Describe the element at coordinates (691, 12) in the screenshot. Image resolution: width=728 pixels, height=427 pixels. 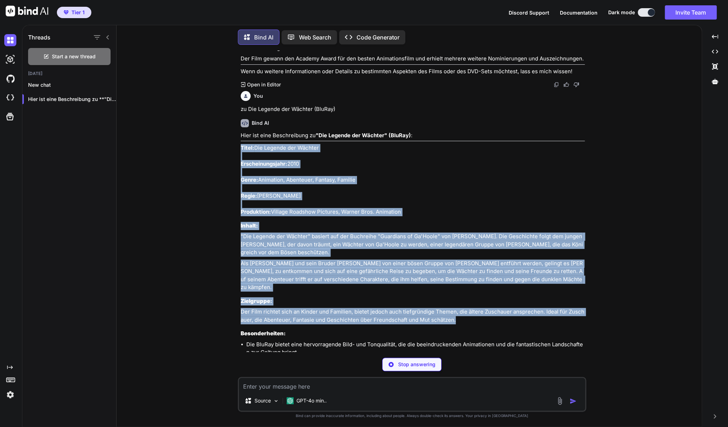
I see `button: Invite Team` at that location.